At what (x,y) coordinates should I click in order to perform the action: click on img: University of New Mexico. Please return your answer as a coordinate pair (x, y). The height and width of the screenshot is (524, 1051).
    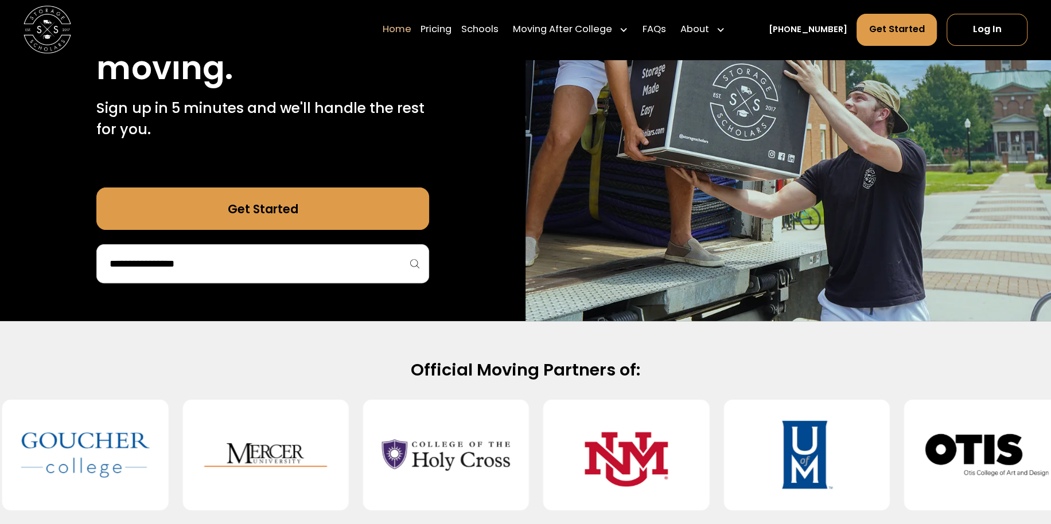
    Looking at the image, I should click on (626, 456).